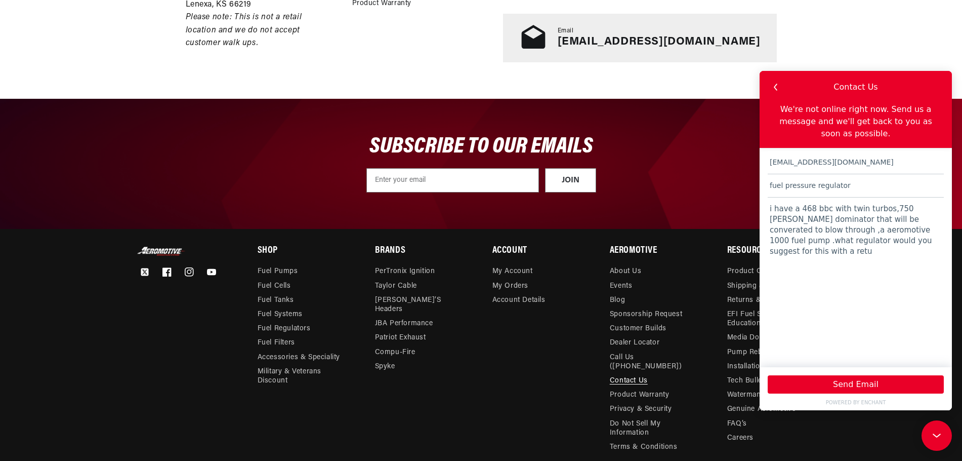  What do you see at coordinates (396, 286) in the screenshot?
I see `a: Taylor Cable` at bounding box center [396, 286].